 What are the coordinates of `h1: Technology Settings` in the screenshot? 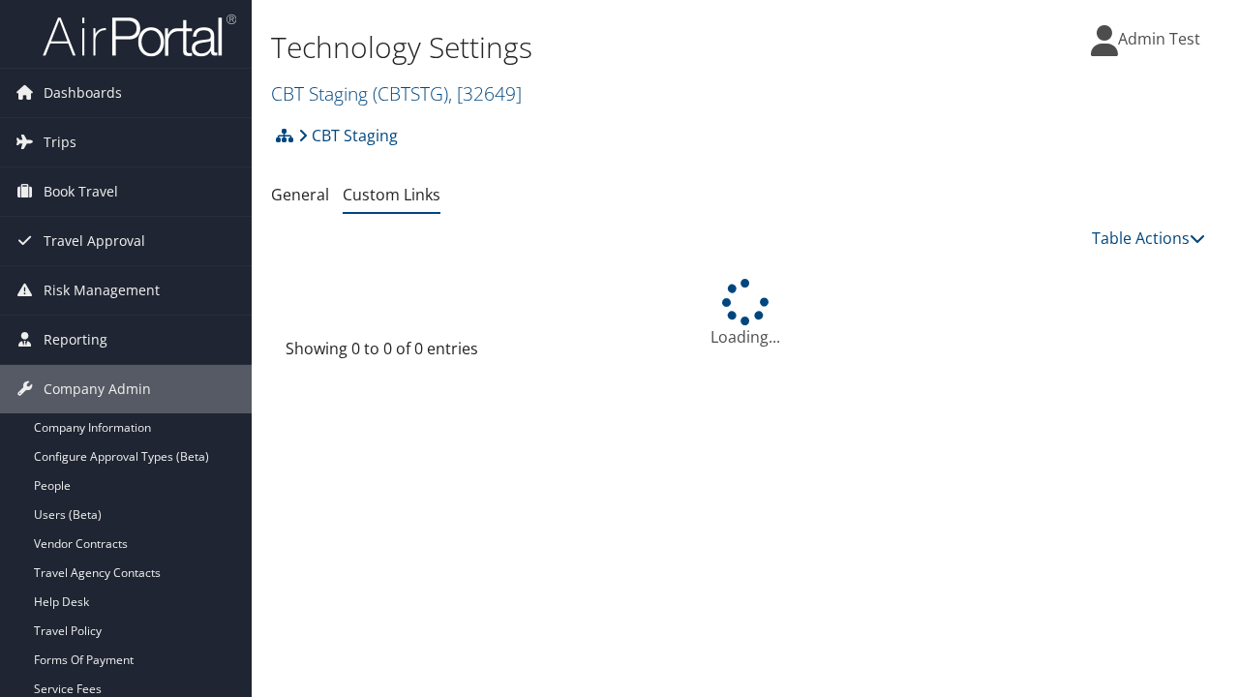 It's located at (587, 47).